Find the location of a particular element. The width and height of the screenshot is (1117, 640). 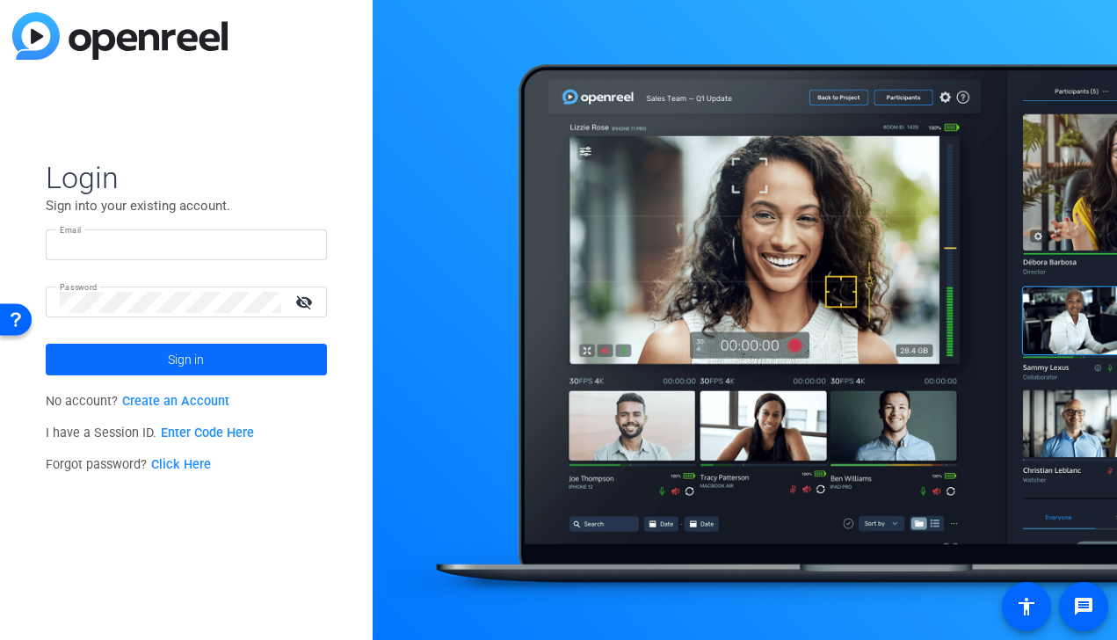

img: blue-gradient.svg is located at coordinates (120, 36).